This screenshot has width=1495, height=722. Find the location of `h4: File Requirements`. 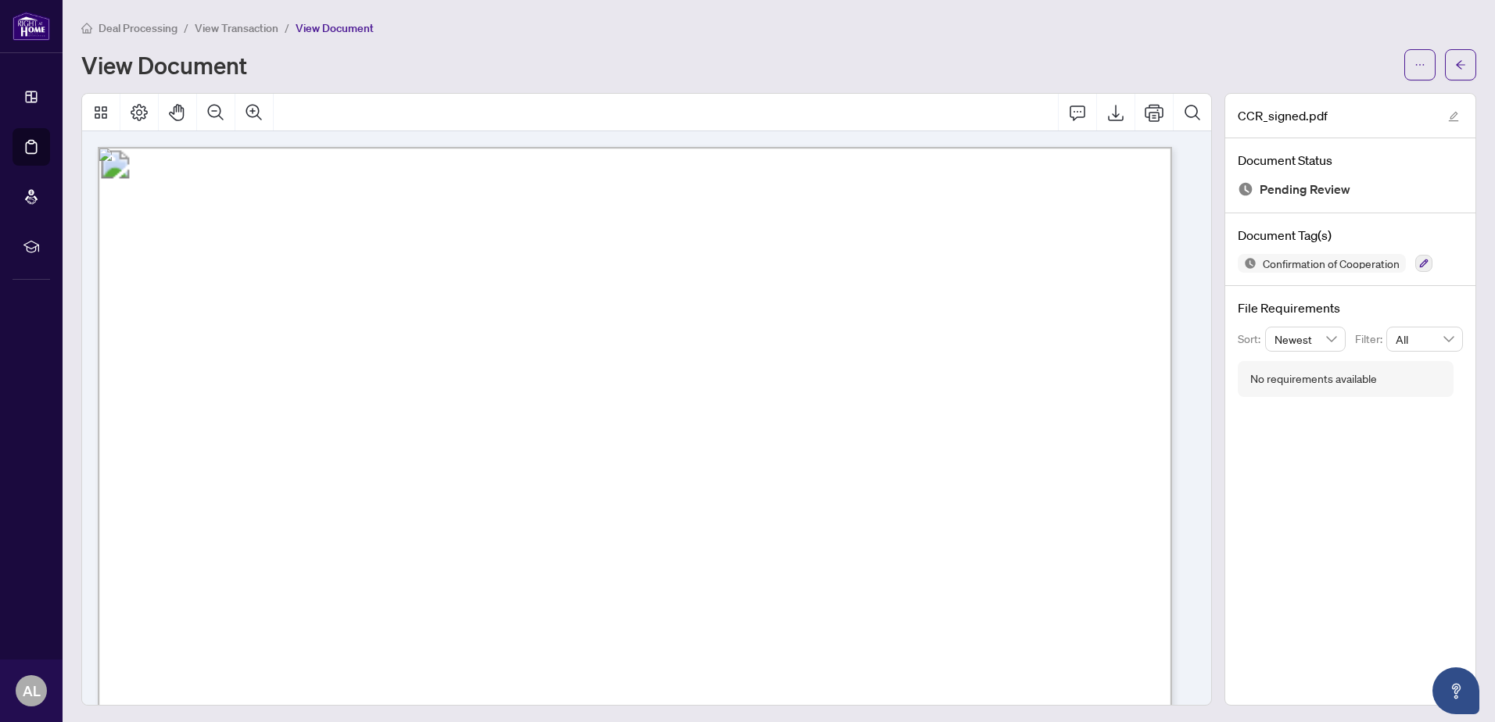

h4: File Requirements is located at coordinates (1350, 308).